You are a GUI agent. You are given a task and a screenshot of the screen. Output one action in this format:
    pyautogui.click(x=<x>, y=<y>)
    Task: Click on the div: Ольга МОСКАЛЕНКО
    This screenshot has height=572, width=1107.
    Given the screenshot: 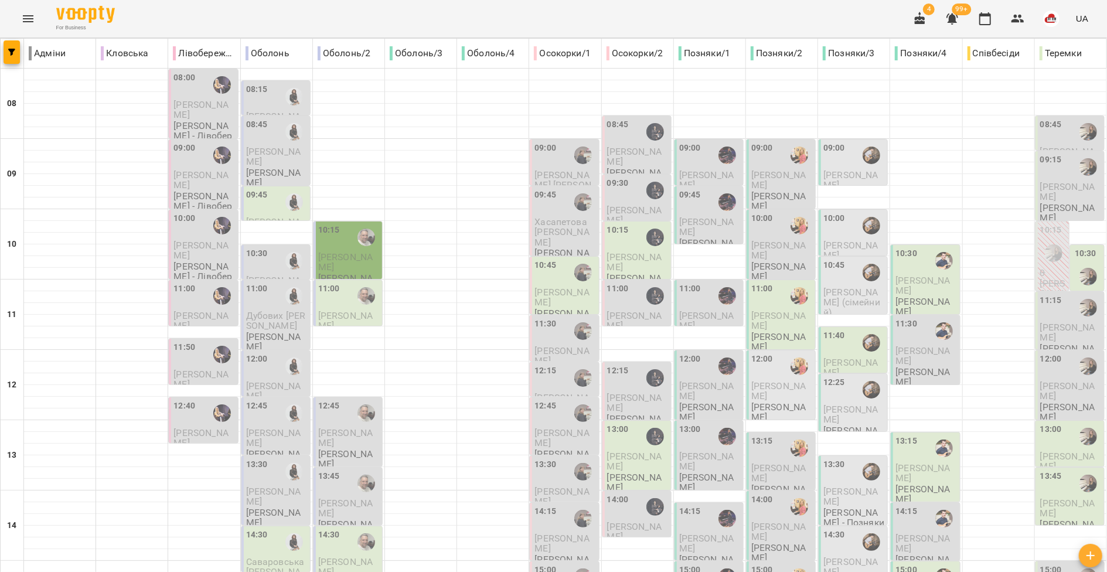 What is the action you would take?
    pyautogui.click(x=222, y=413)
    